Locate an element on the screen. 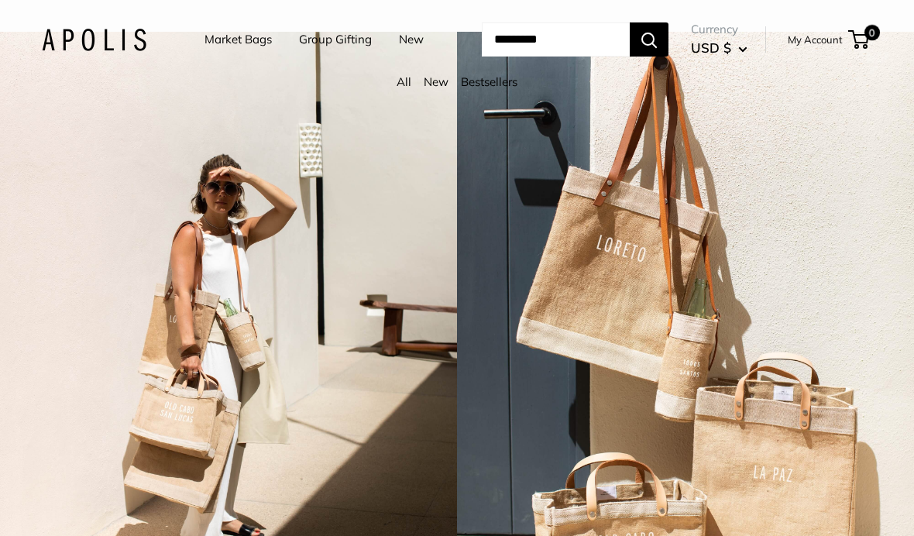 The image size is (914, 536). a: Group Gifting is located at coordinates (335, 39).